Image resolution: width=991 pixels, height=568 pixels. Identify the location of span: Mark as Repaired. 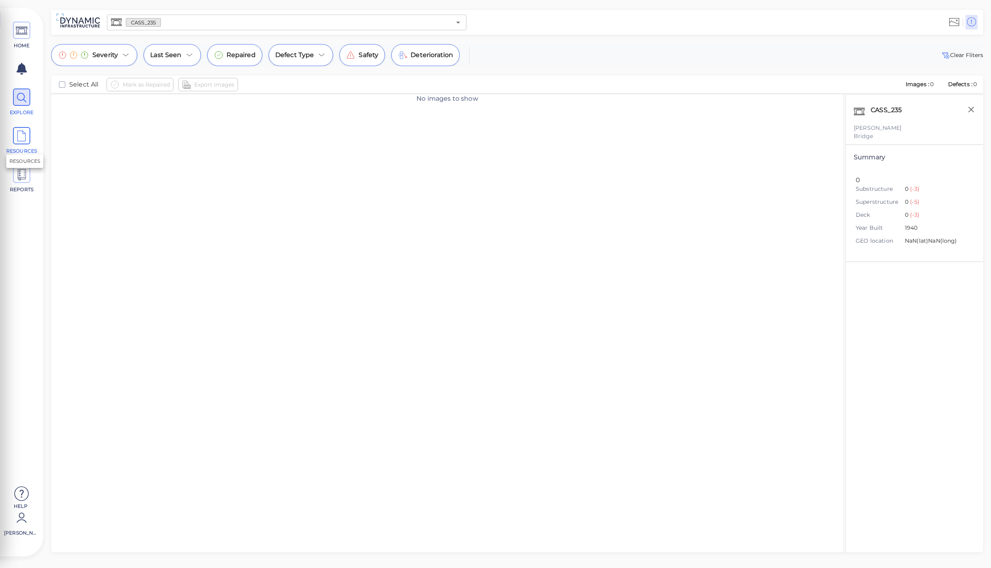
(146, 85).